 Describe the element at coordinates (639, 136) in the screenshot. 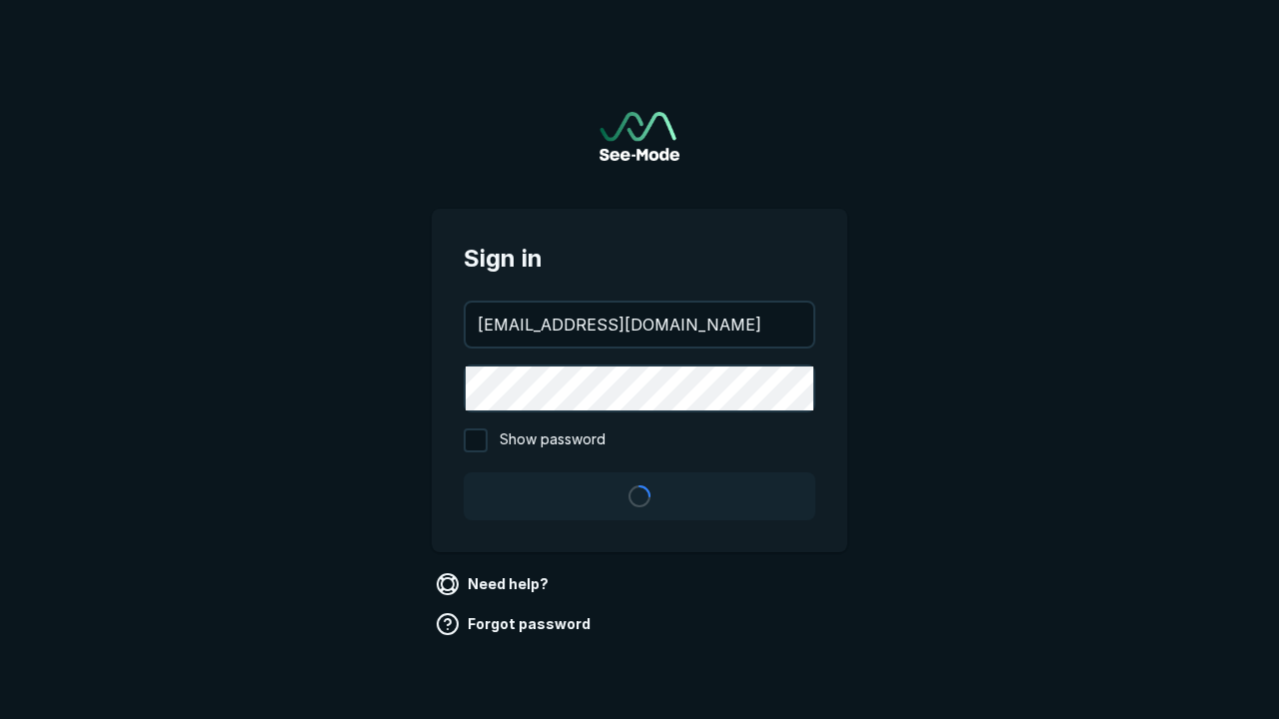

I see `img: See-Mode Logo` at that location.